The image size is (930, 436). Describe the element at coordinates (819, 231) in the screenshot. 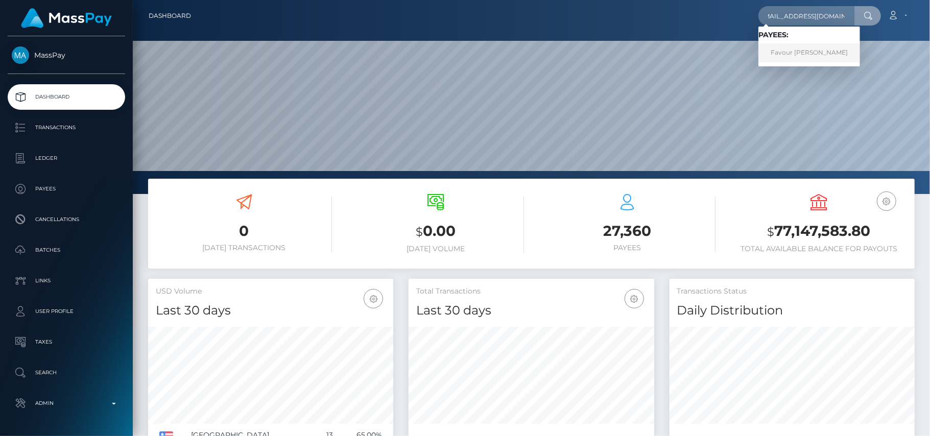

I see `h3: 77,147,583.80` at that location.